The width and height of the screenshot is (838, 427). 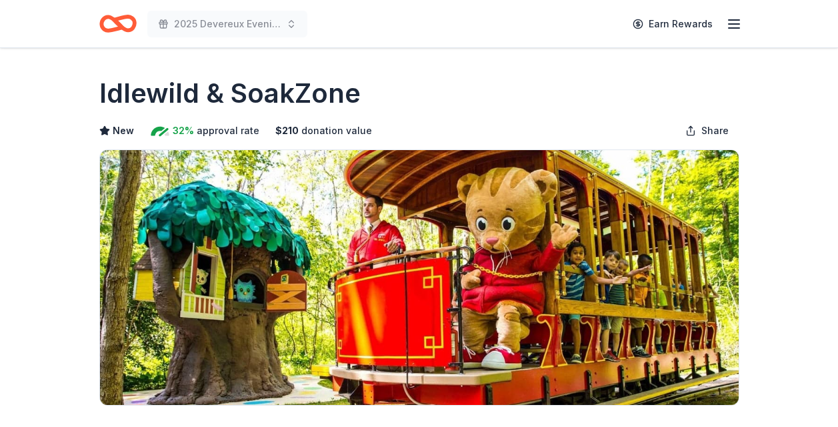 What do you see at coordinates (183, 131) in the screenshot?
I see `span: 32%` at bounding box center [183, 131].